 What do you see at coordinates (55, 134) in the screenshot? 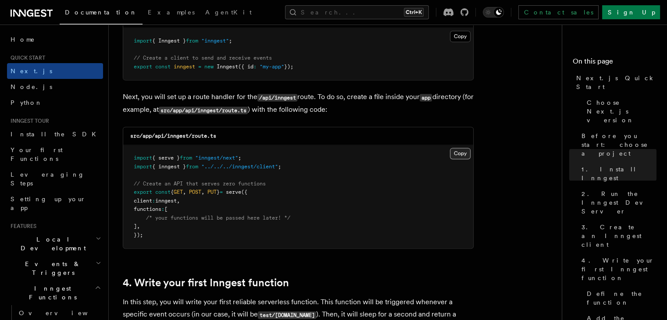
I see `a: Install the SDK` at bounding box center [55, 134].